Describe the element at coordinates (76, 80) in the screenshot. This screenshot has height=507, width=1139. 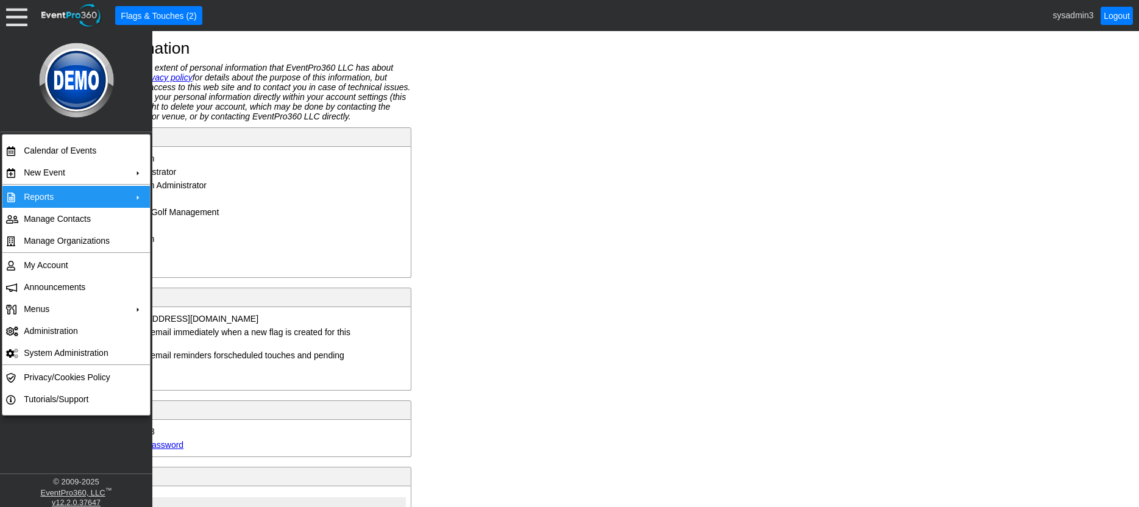
I see `img: Logo` at that location.